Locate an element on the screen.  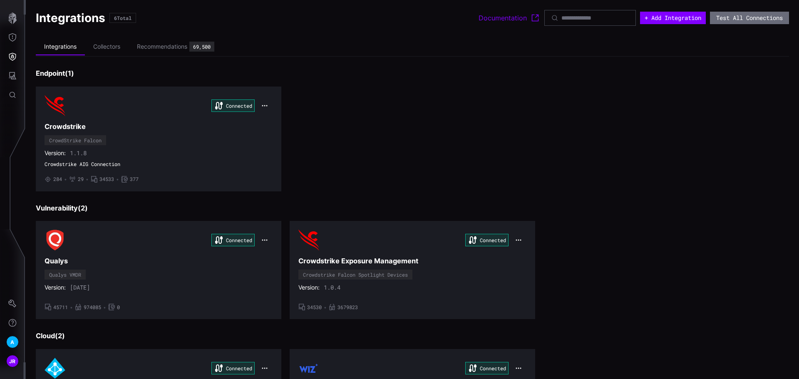
img: Wiz is located at coordinates (309, 368).